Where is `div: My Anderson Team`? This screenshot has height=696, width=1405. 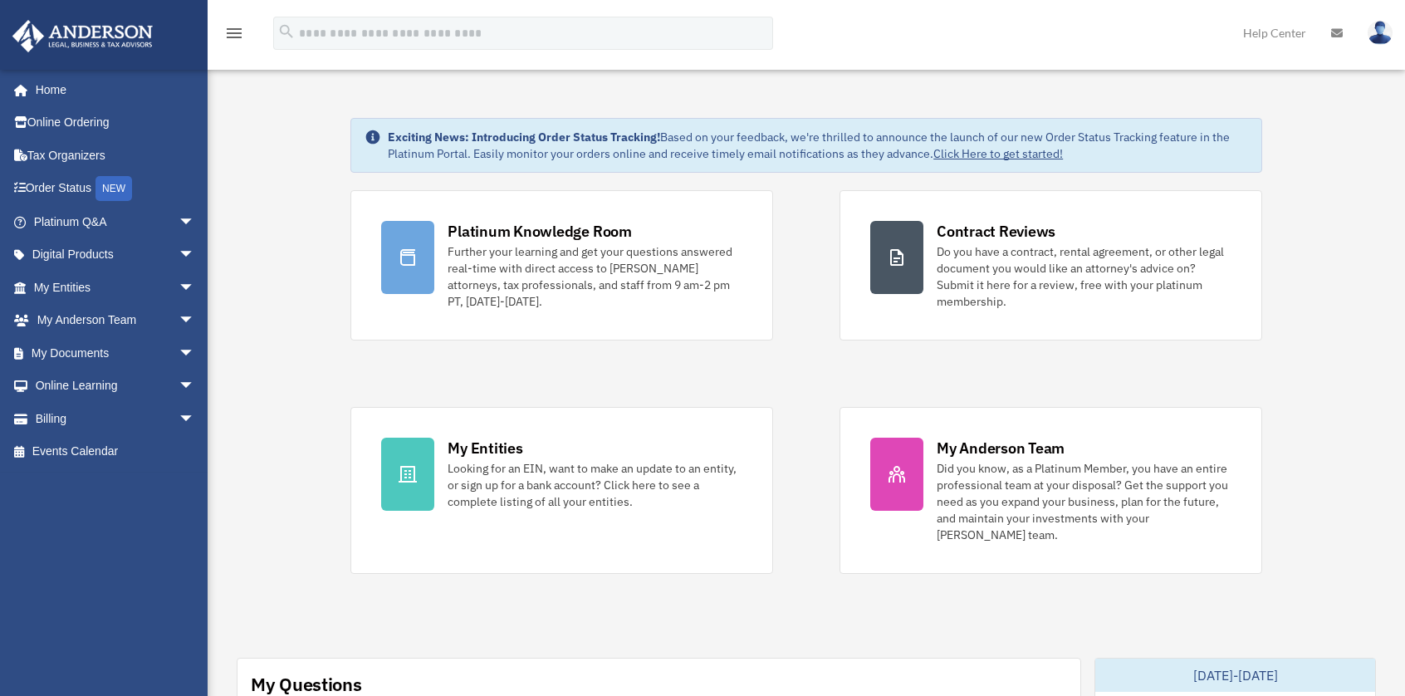
div: My Anderson Team is located at coordinates (1001, 448).